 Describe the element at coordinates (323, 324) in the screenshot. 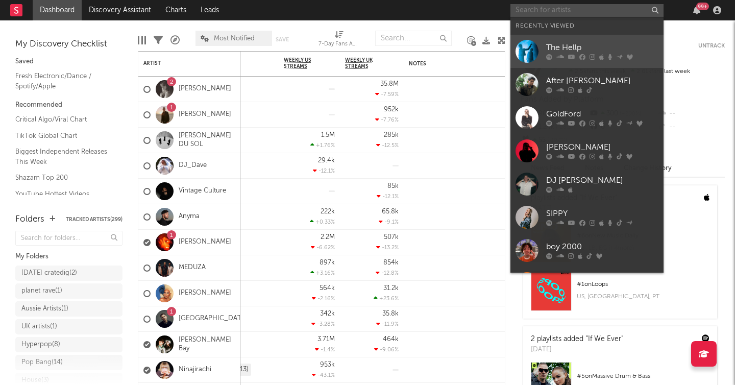

I see `div: -3.28 %` at that location.